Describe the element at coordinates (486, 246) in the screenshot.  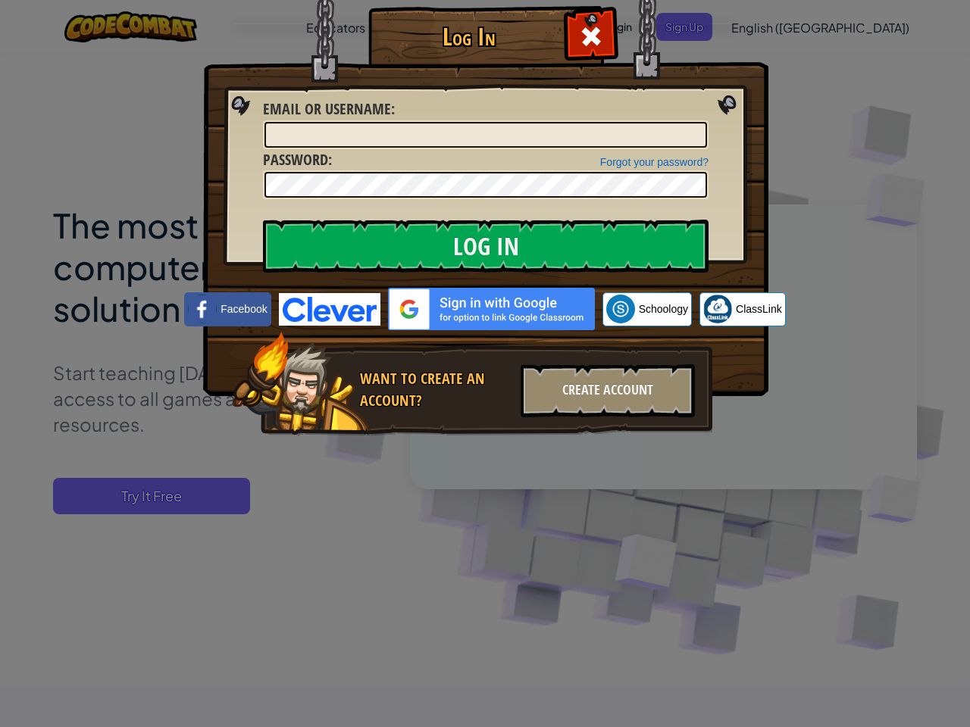
I see `input: Log In` at that location.